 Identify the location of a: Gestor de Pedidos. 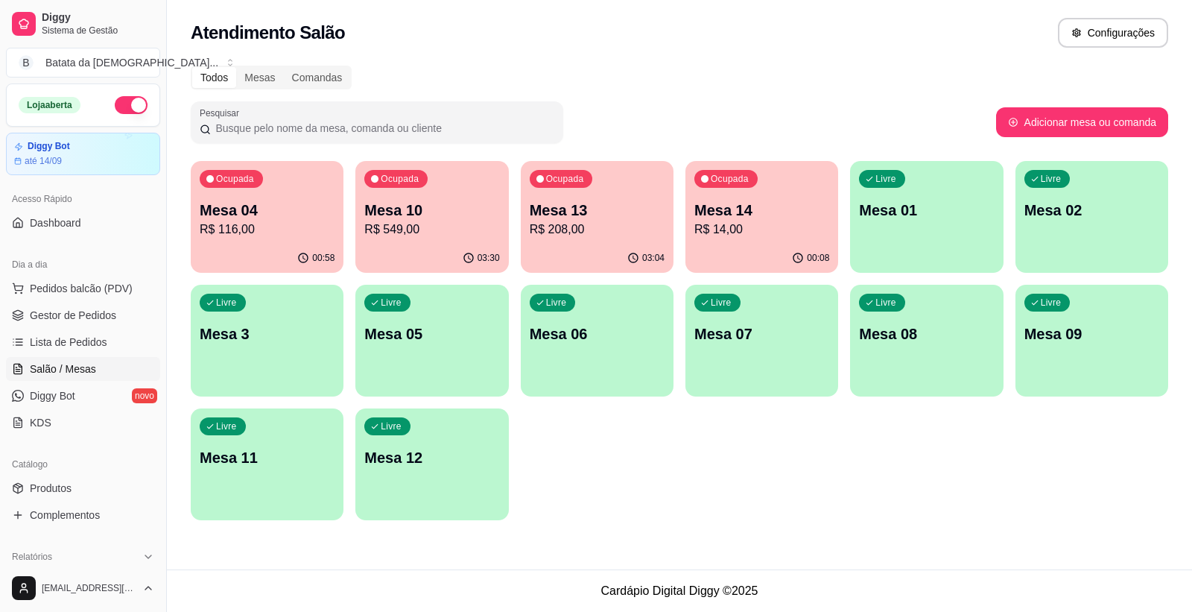
(83, 315).